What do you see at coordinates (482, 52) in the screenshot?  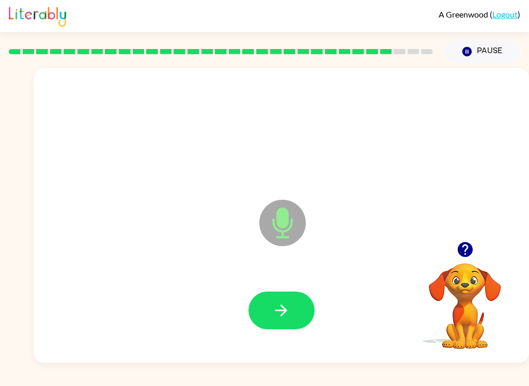 I see `button: Pause` at bounding box center [482, 52].